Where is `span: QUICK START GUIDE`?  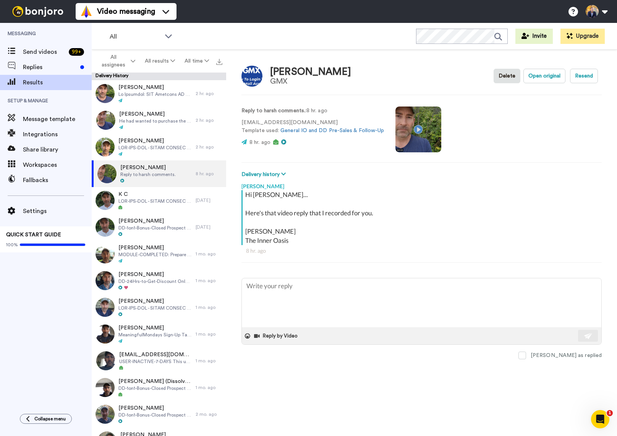 span: QUICK START GUIDE is located at coordinates (34, 235).